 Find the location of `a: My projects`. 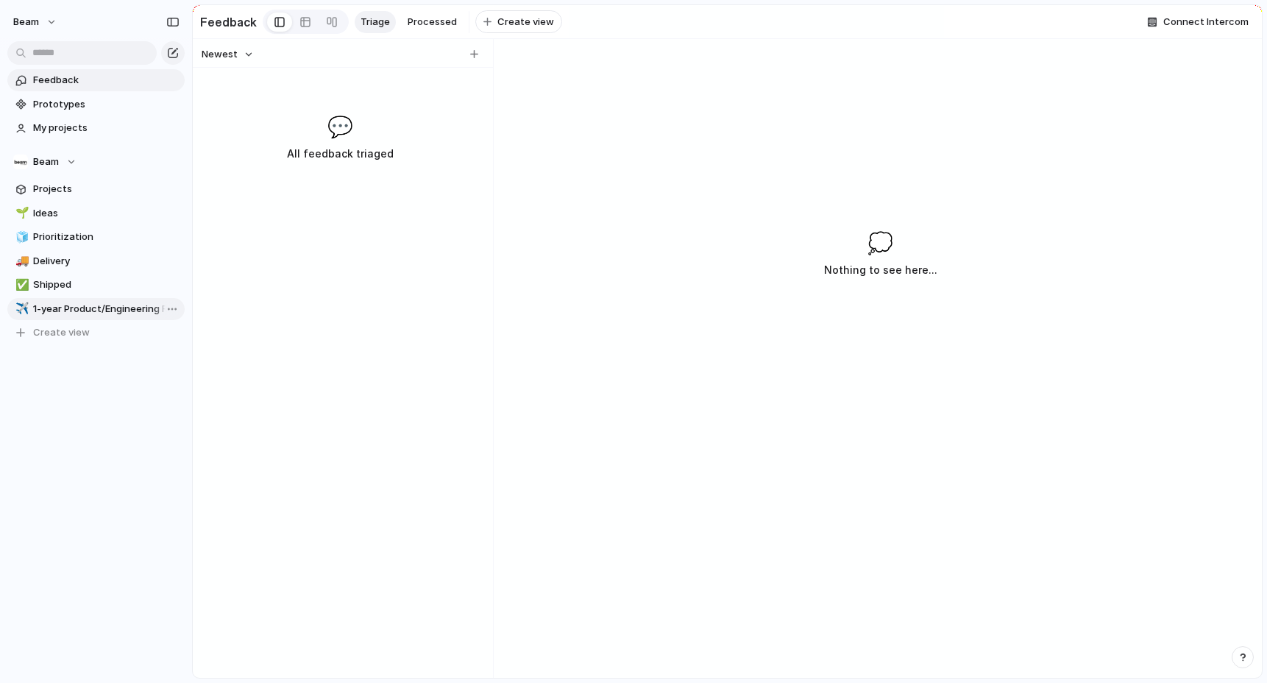

a: My projects is located at coordinates (96, 128).